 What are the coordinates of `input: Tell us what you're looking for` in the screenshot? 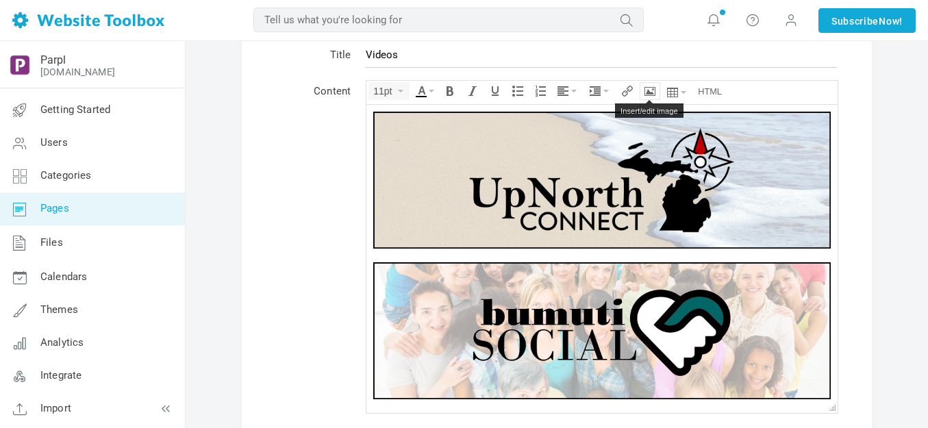 It's located at (449, 20).